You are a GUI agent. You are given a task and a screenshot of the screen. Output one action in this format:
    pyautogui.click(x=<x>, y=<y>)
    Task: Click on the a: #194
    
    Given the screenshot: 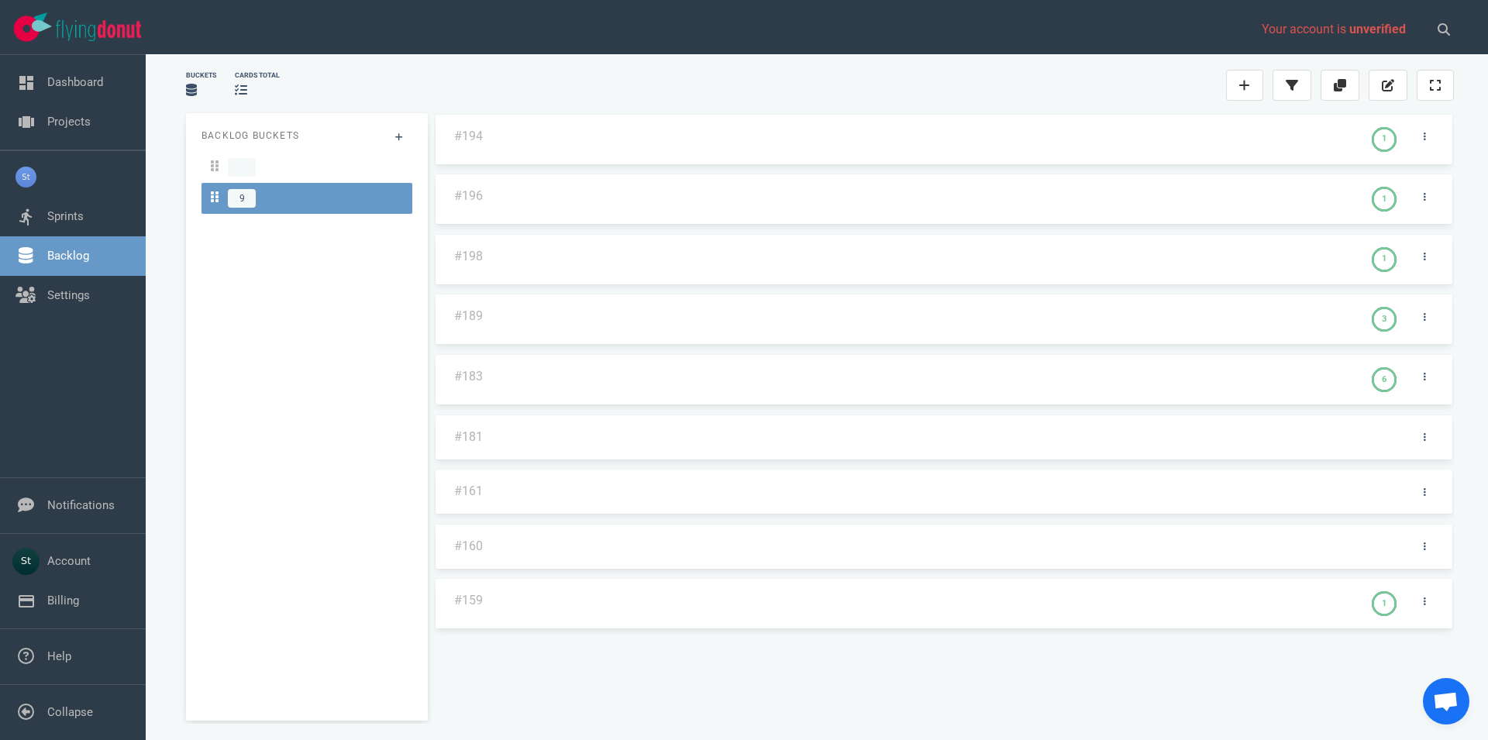 What is the action you would take?
    pyautogui.click(x=468, y=136)
    